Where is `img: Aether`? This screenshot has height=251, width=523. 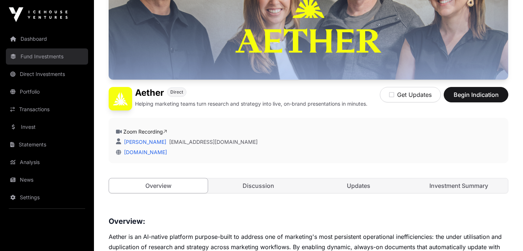
img: Aether is located at coordinates (120, 99).